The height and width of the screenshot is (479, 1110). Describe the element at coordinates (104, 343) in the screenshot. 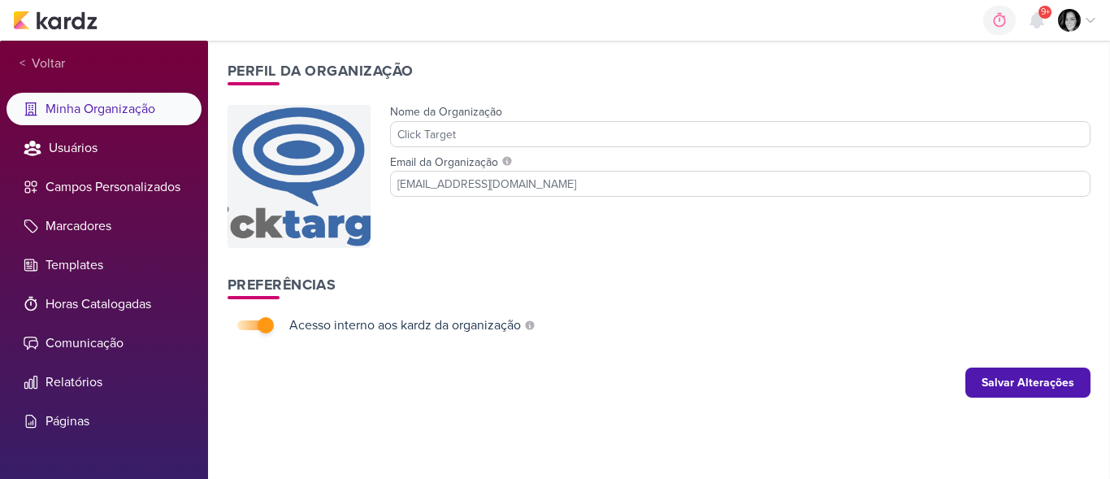

I see `li: Comunicação` at that location.